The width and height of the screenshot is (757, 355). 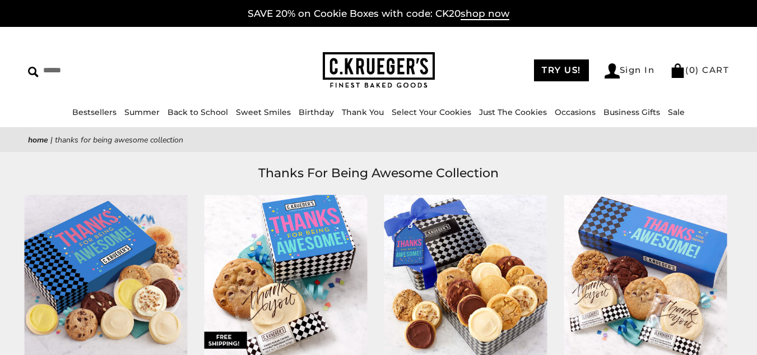 I want to click on a: Sale, so click(x=676, y=112).